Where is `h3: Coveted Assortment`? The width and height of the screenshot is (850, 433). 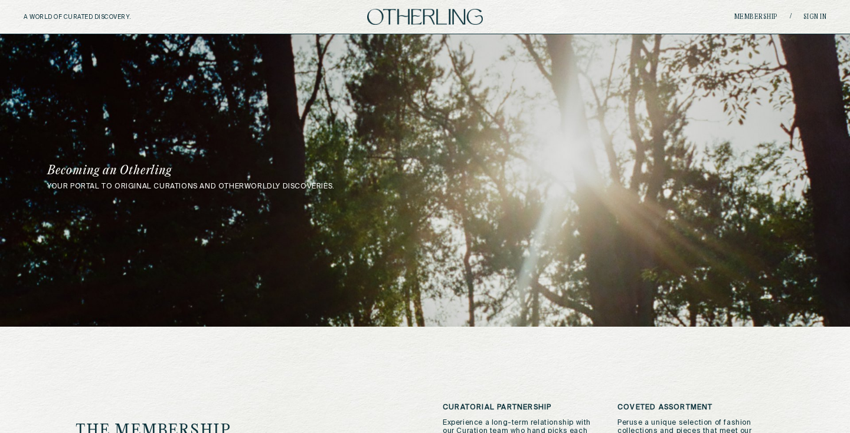 h3: Coveted Assortment is located at coordinates (696, 407).